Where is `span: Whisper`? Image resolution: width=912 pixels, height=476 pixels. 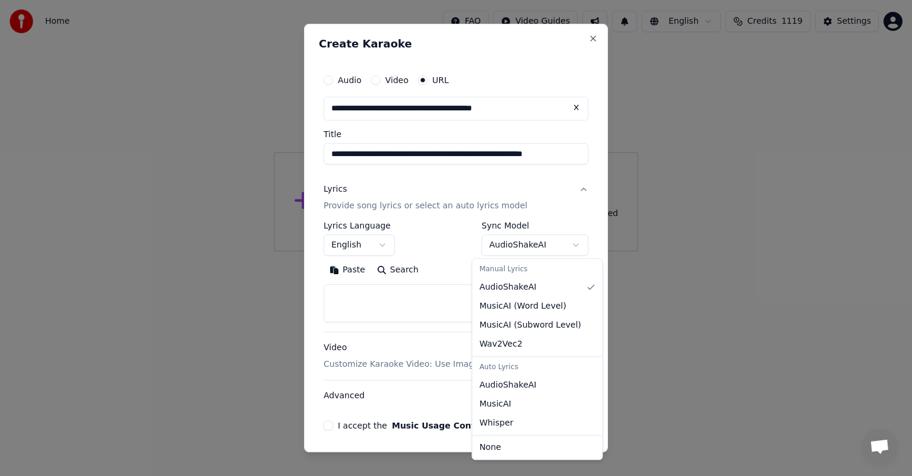
span: Whisper is located at coordinates (496, 423).